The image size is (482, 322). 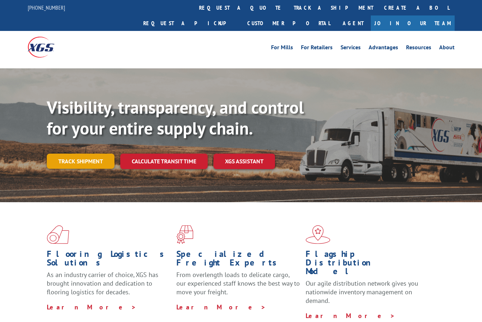 I want to click on h1: Flagship Distribution Model, so click(x=367, y=264).